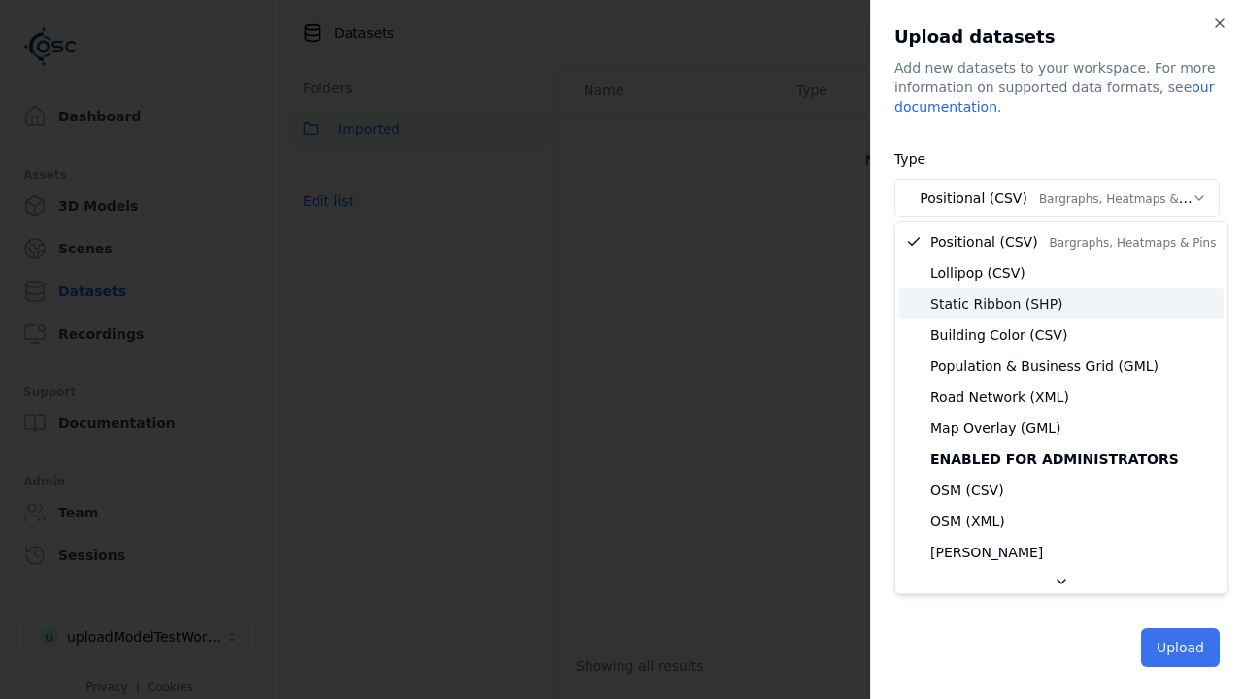  What do you see at coordinates (1073, 242) in the screenshot?
I see `span: Positional (CSV)` at bounding box center [1073, 242].